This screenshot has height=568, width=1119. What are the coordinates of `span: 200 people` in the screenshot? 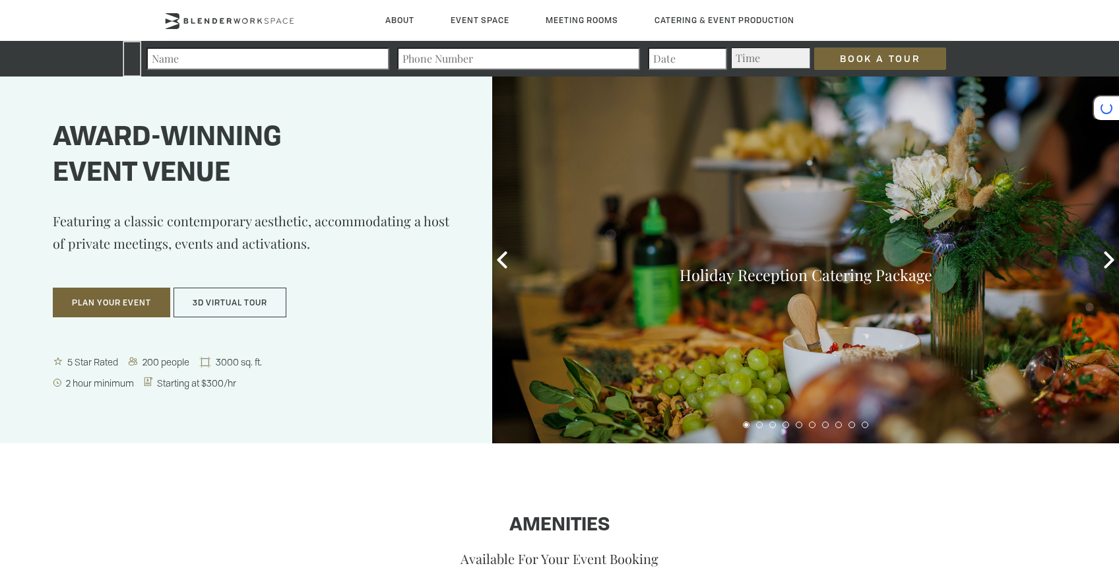 It's located at (166, 361).